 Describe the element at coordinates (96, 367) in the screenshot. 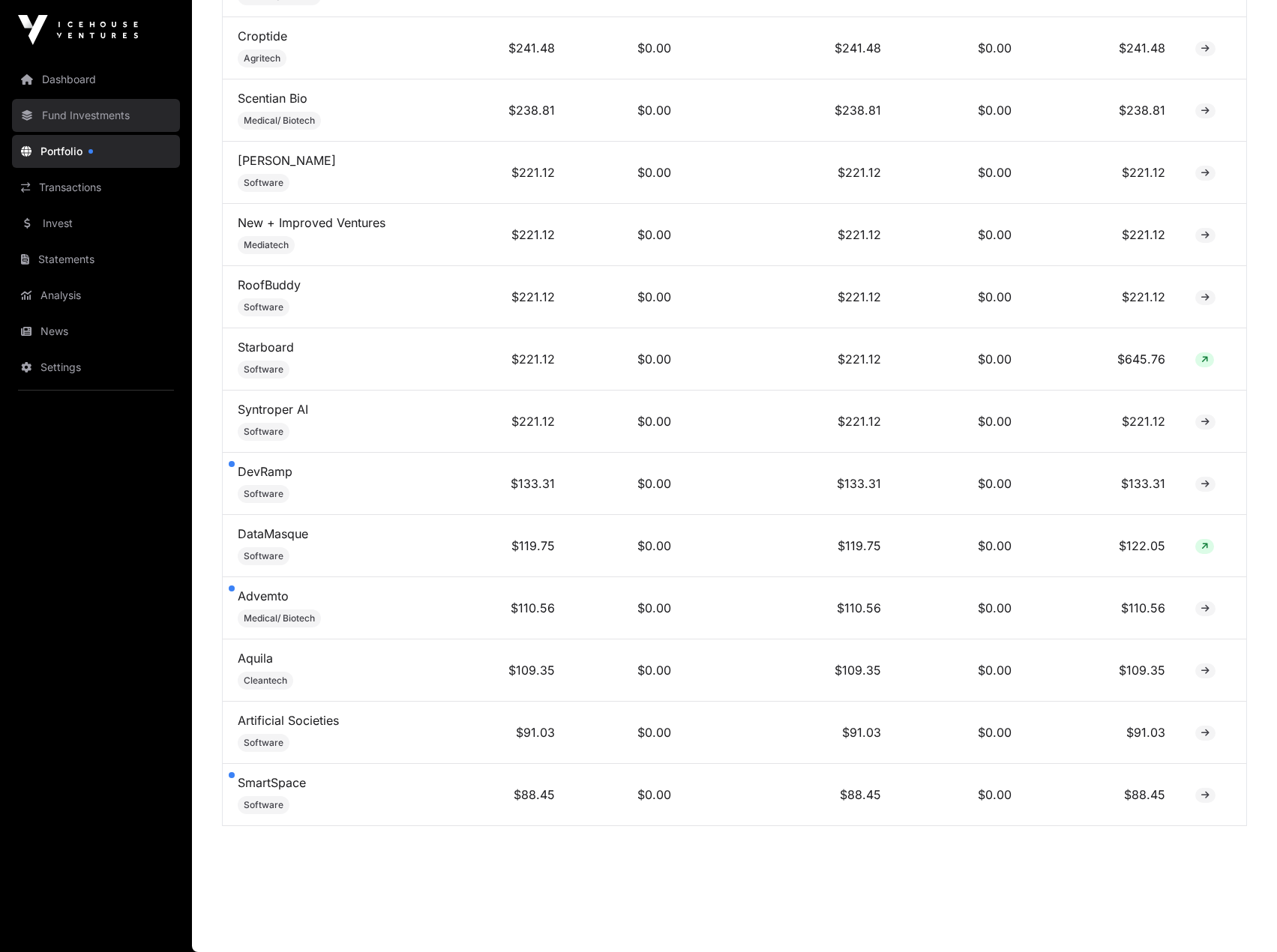

I see `a: Settings` at that location.